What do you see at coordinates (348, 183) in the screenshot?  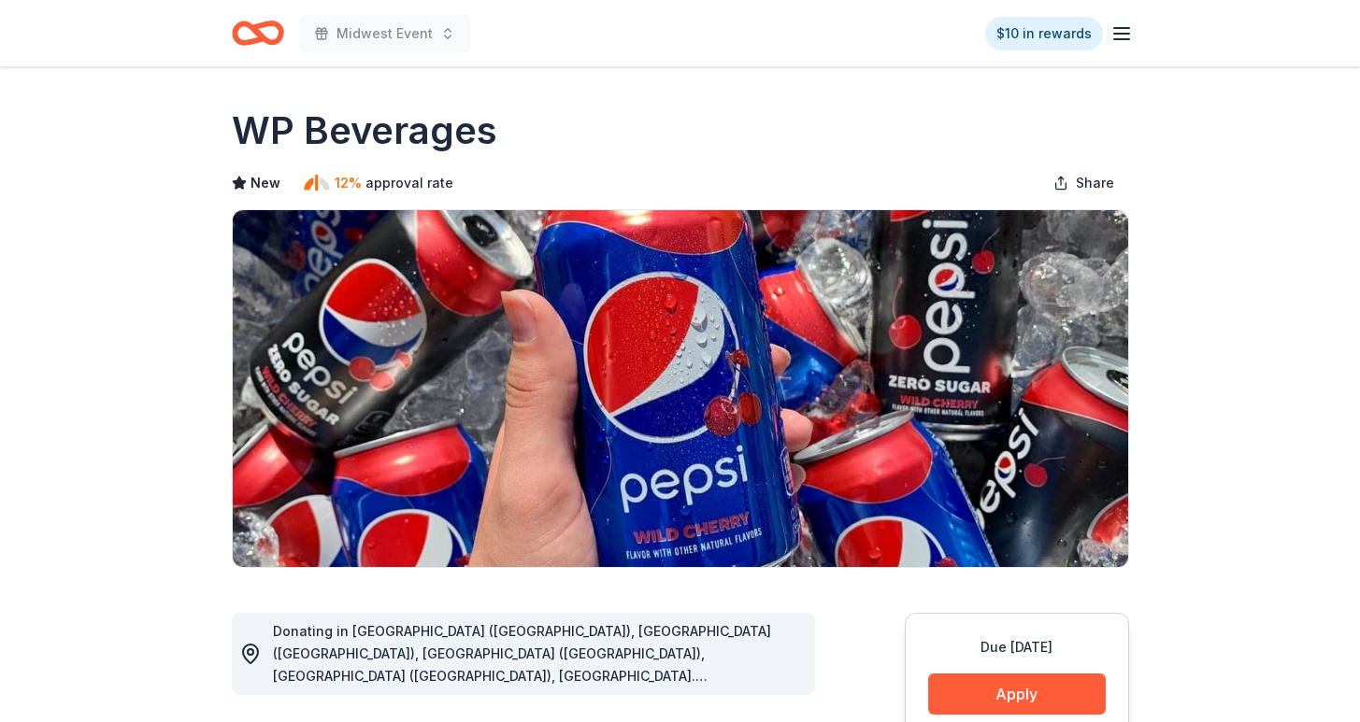 I see `span: 12%` at bounding box center [348, 183].